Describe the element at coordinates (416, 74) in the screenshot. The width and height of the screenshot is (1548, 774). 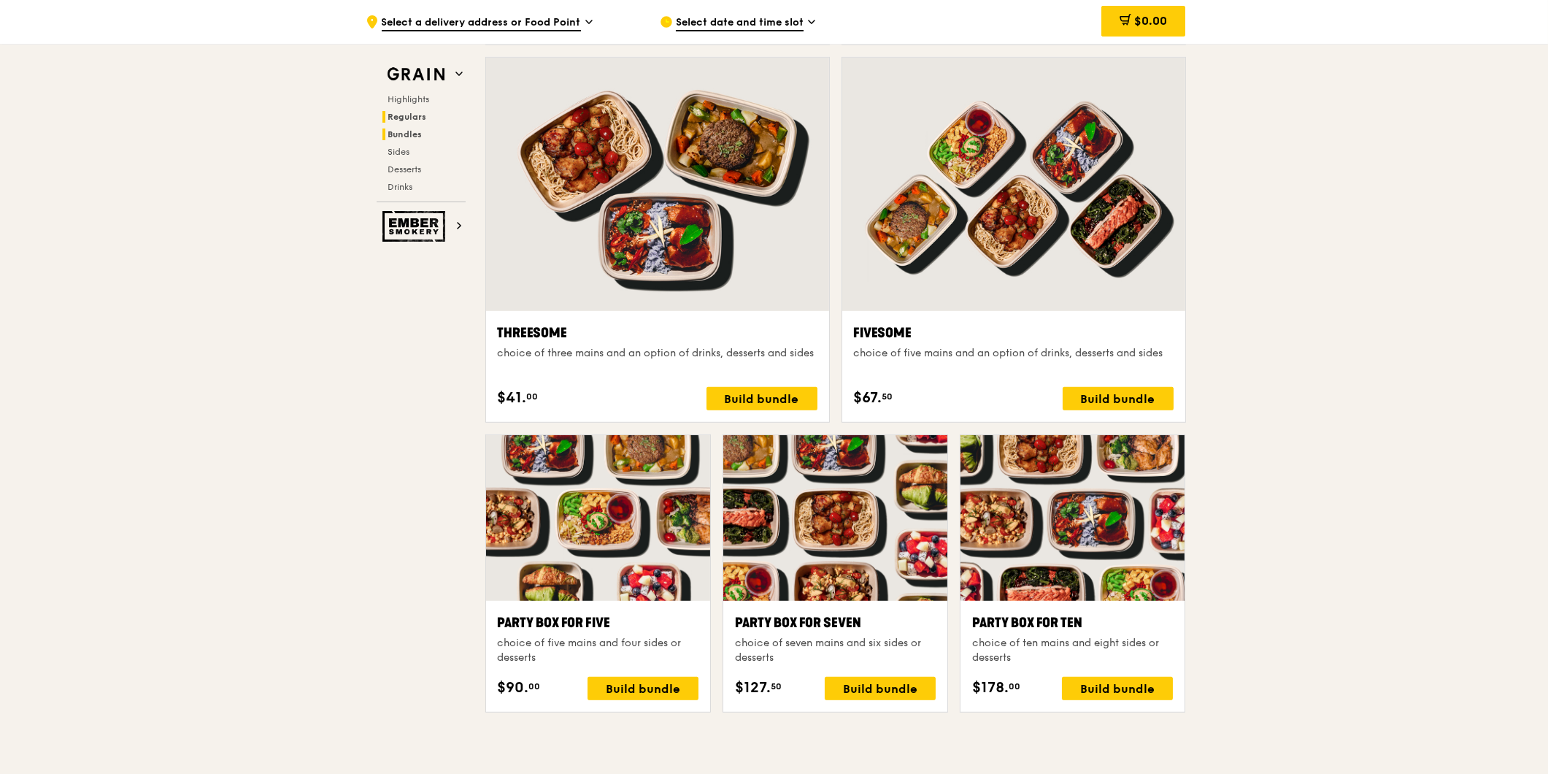
I see `img: Grain web logo` at that location.